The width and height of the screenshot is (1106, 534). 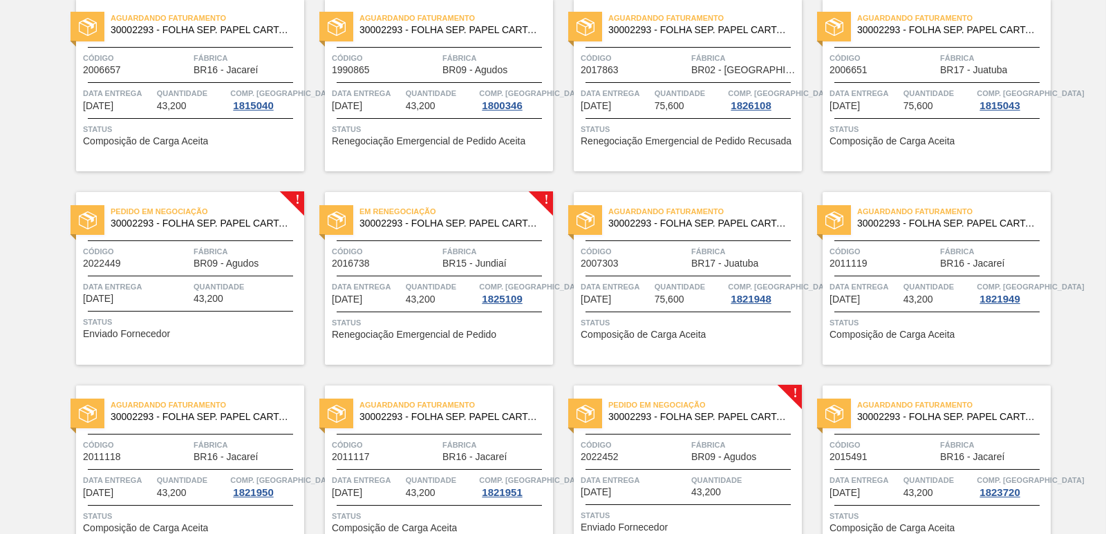 What do you see at coordinates (126, 334) in the screenshot?
I see `span: Enviado Fornecedor` at bounding box center [126, 334].